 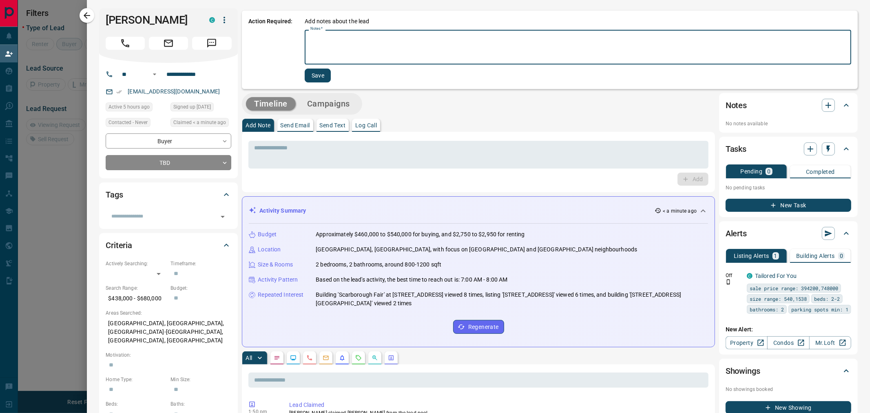 I want to click on span: Message, so click(x=212, y=43).